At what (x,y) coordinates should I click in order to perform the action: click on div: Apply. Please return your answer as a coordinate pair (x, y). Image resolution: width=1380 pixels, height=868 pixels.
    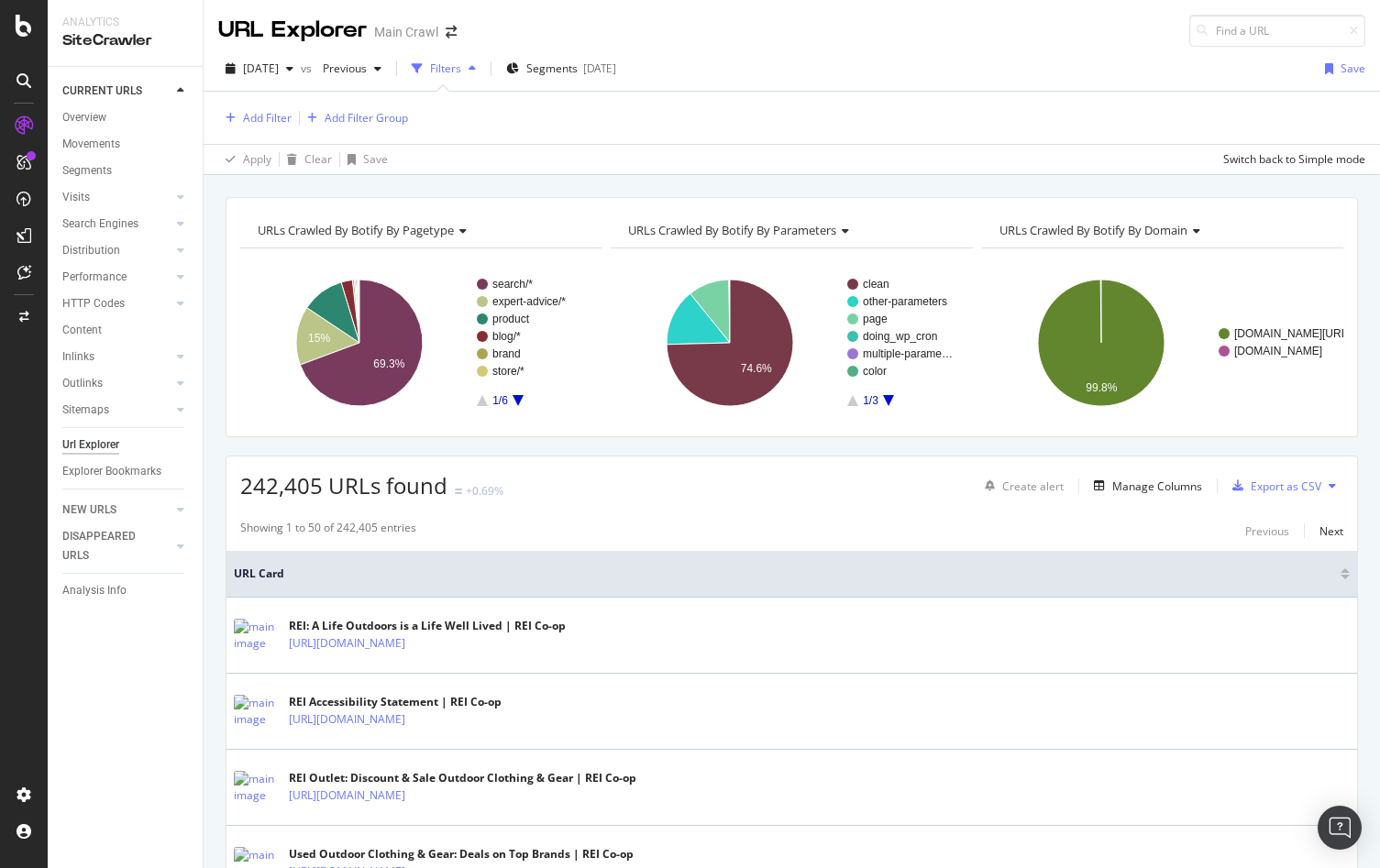
    Looking at the image, I should click on (257, 159).